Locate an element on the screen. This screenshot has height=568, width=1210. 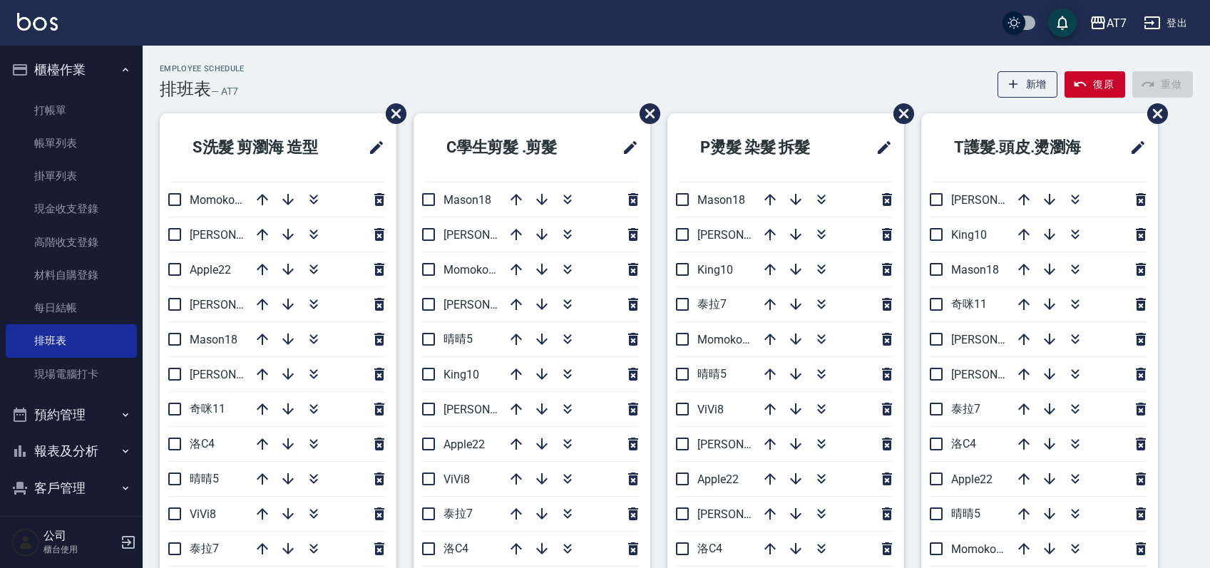
button: 員工及薪資 is located at coordinates (71, 525).